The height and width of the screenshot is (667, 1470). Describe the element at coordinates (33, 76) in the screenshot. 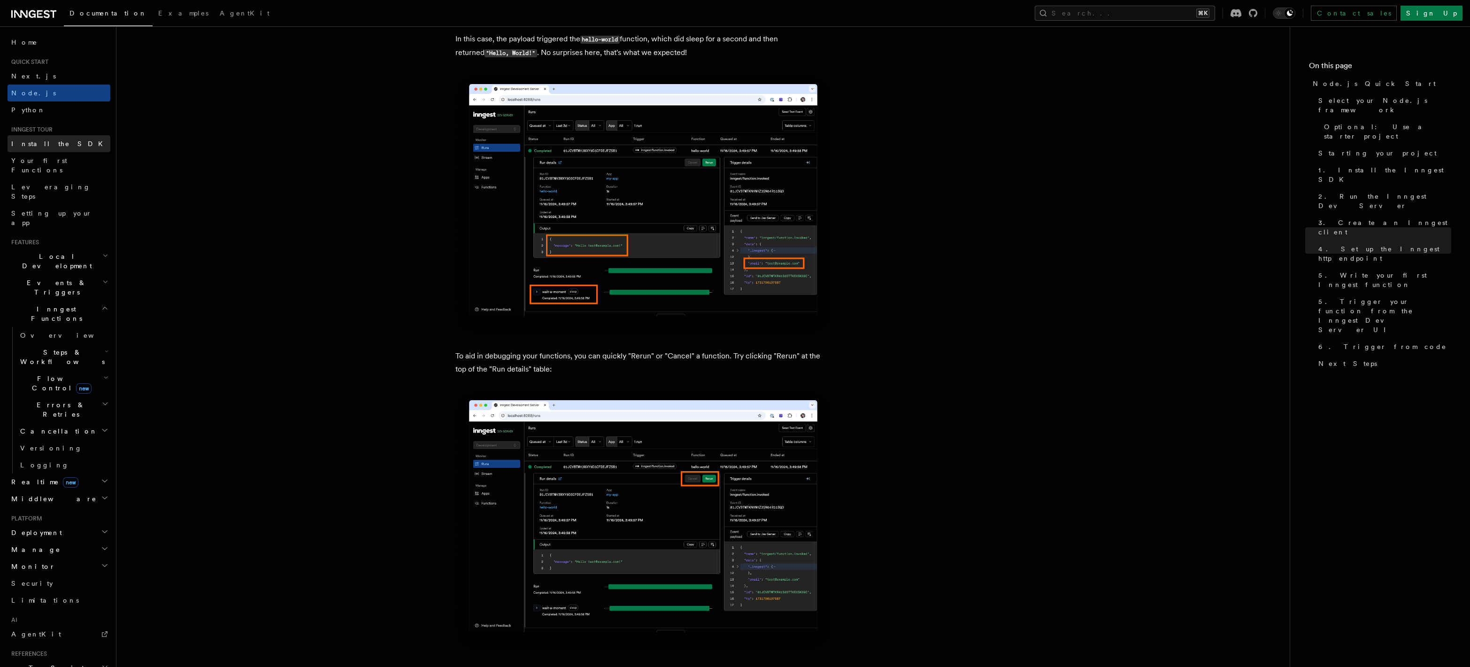

I see `span: Next.js` at that location.